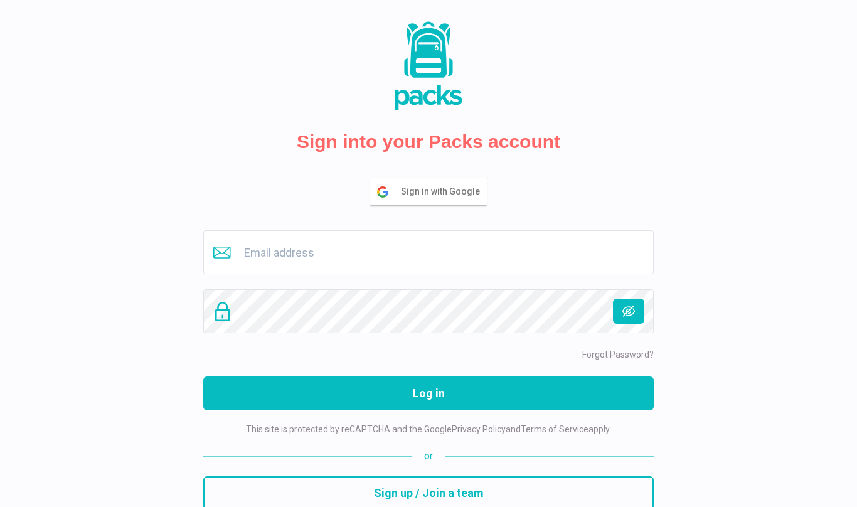 This screenshot has height=507, width=857. What do you see at coordinates (429, 66) in the screenshot?
I see `img: Packs Logo` at bounding box center [429, 66].